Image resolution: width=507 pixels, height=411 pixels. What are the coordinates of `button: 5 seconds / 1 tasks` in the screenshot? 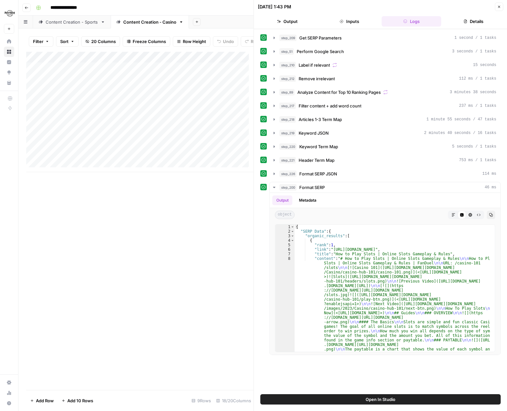 It's located at (385, 146).